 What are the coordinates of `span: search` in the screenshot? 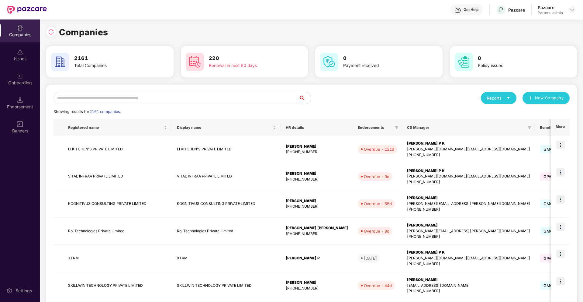 It's located at (305, 98).